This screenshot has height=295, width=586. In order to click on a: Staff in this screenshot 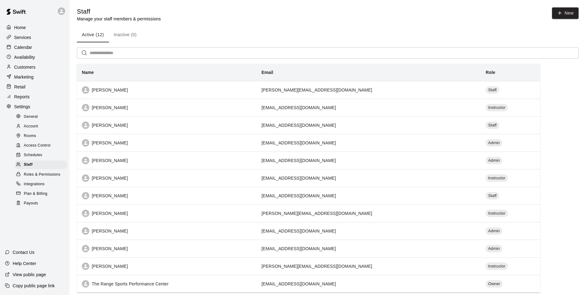, I will do `click(42, 165)`.